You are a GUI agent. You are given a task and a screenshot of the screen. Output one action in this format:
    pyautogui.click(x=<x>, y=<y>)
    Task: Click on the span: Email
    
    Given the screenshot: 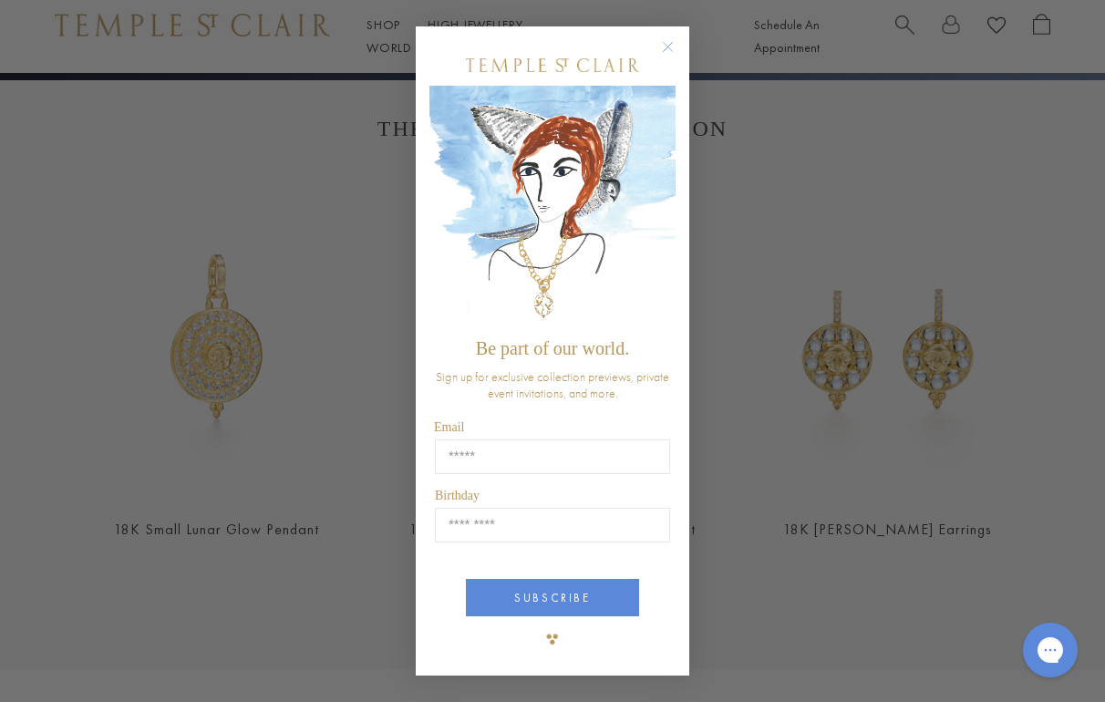 What is the action you would take?
    pyautogui.click(x=449, y=427)
    